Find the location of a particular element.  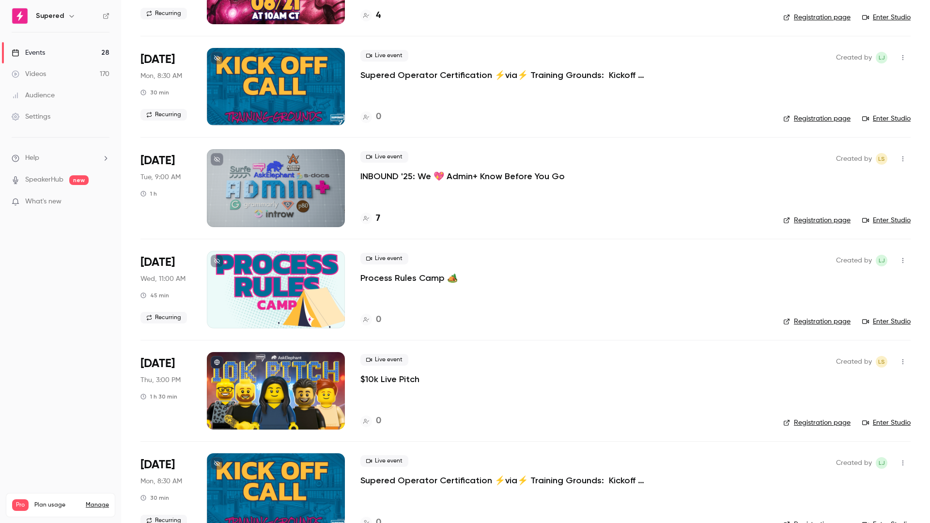

div: Aug 25 Mon, 9:30 AM (America/New York) is located at coordinates (166, 87).